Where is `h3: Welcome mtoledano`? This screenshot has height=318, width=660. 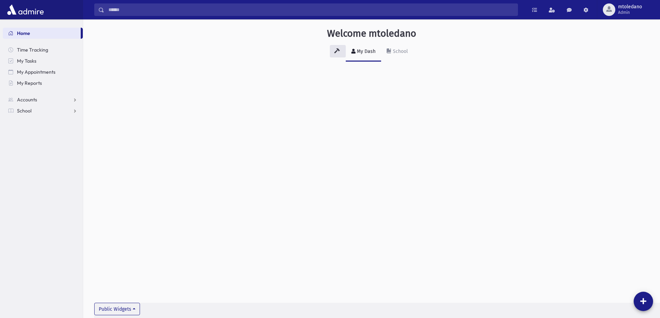
h3: Welcome mtoledano is located at coordinates (371, 34).